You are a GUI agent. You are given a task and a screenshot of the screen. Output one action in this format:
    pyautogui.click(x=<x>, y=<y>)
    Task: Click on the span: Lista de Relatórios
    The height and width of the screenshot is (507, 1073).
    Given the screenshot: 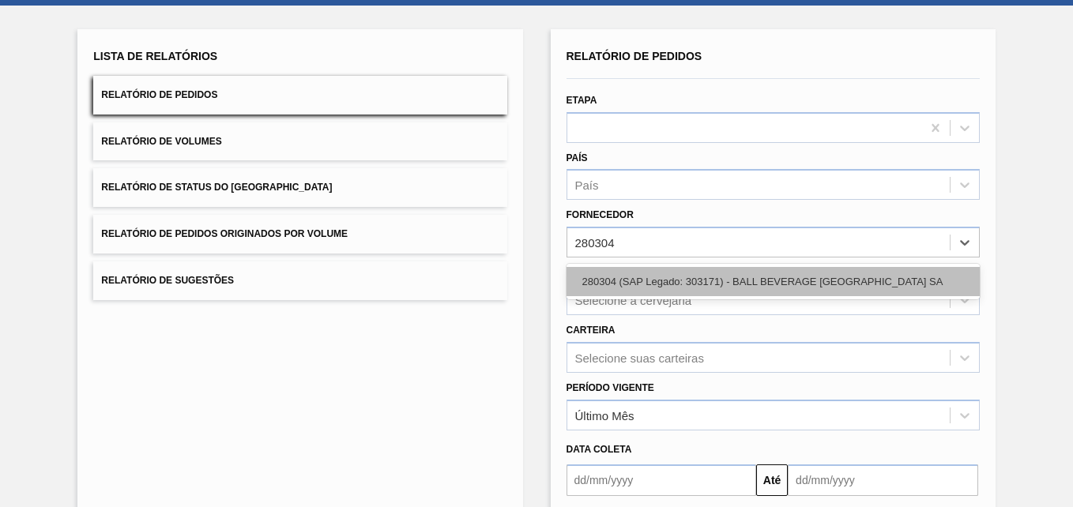 What is the action you would take?
    pyautogui.click(x=155, y=56)
    